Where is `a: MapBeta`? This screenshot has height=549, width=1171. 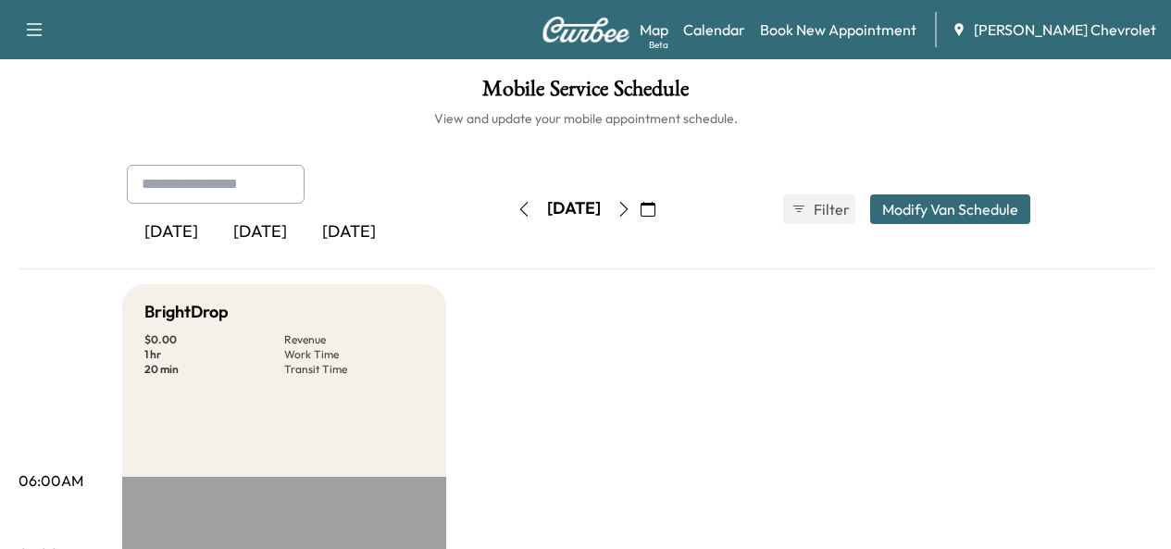
a: MapBeta is located at coordinates (653, 30).